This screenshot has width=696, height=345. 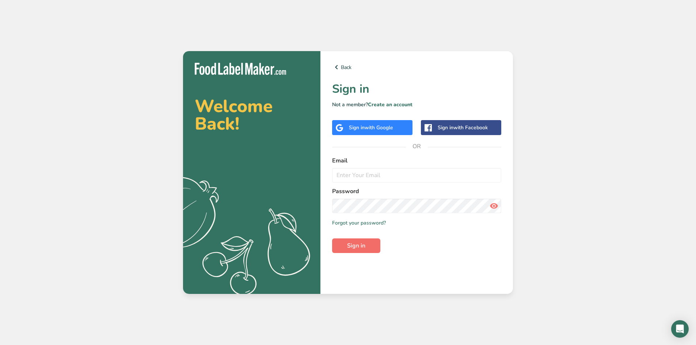 I want to click on a: Forgot your password?, so click(x=359, y=223).